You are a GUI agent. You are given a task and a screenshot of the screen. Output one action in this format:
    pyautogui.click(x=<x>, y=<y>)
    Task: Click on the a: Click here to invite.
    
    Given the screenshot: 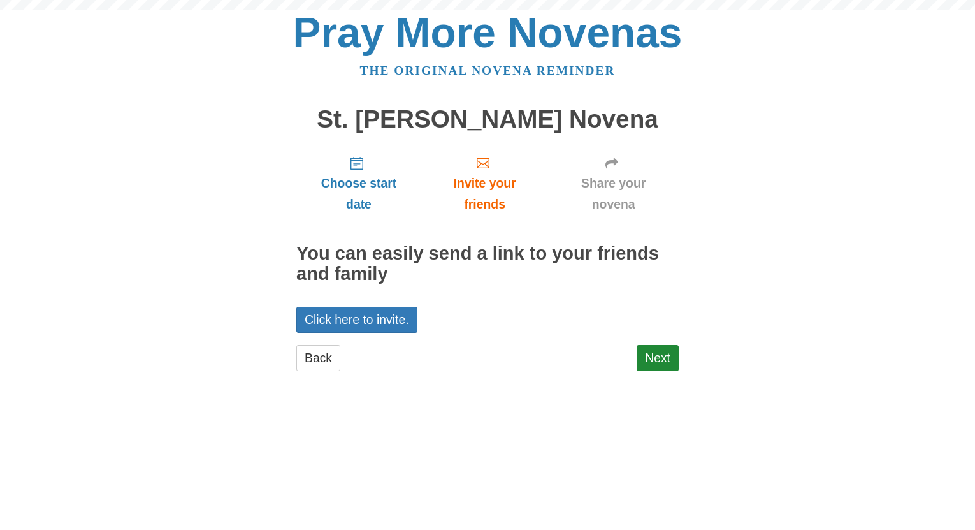 What is the action you would take?
    pyautogui.click(x=357, y=319)
    